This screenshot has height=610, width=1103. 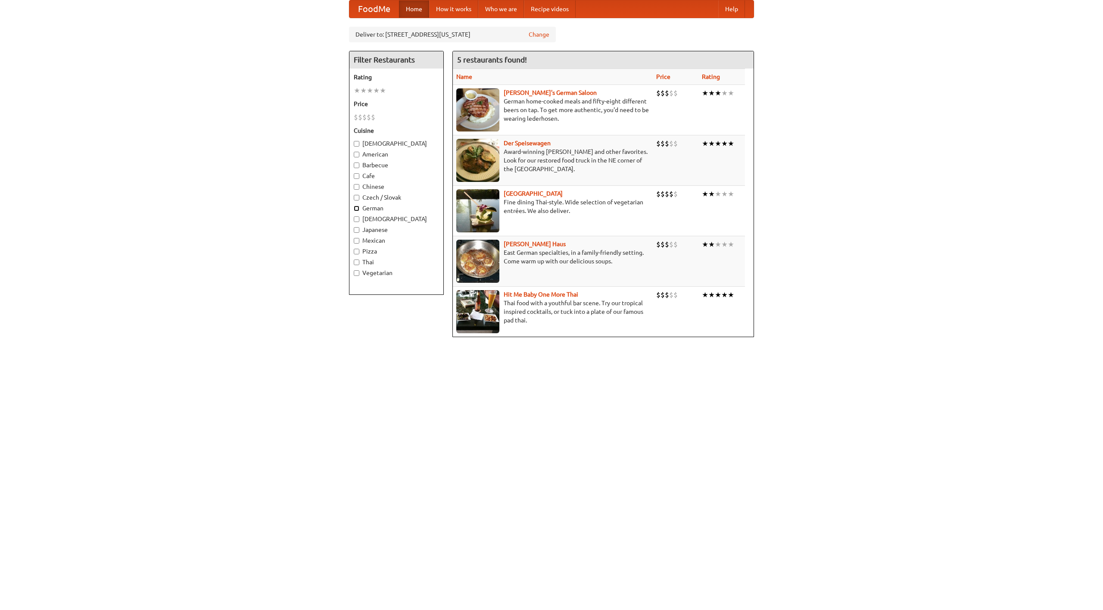 What do you see at coordinates (356, 154) in the screenshot?
I see `input: American` at bounding box center [356, 154].